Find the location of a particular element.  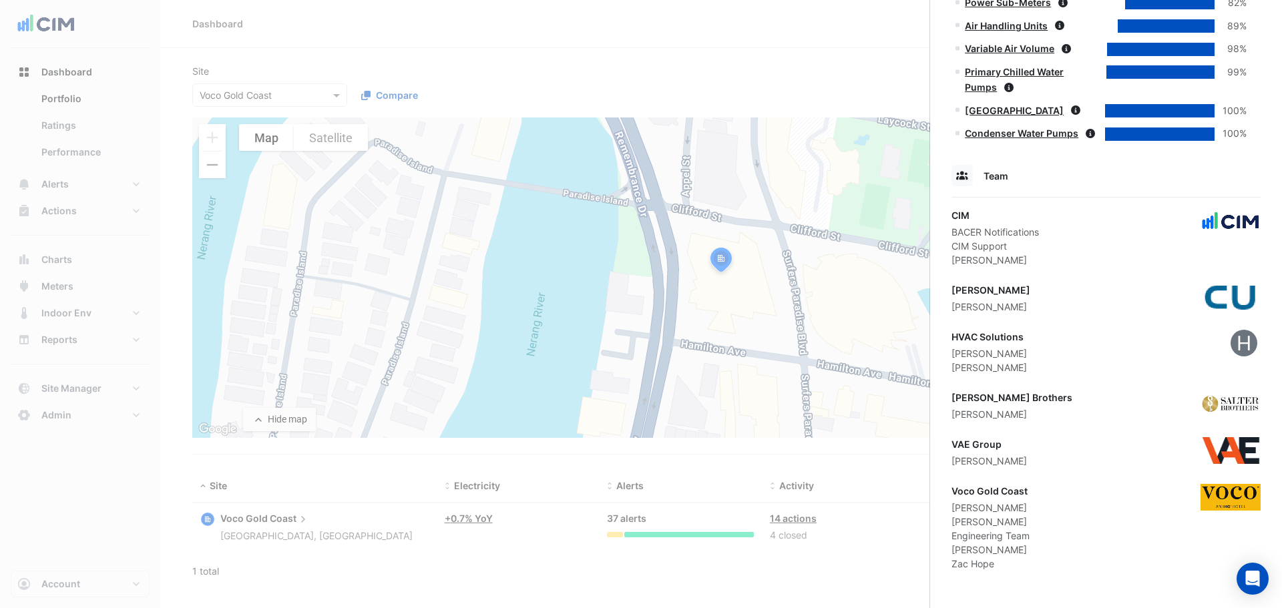

img: Cundall is located at coordinates (1231, 296).